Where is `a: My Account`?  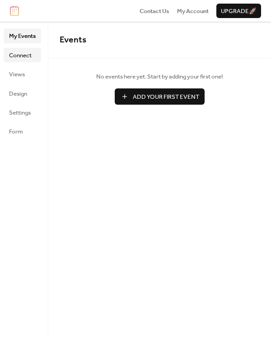 a: My Account is located at coordinates (193, 11).